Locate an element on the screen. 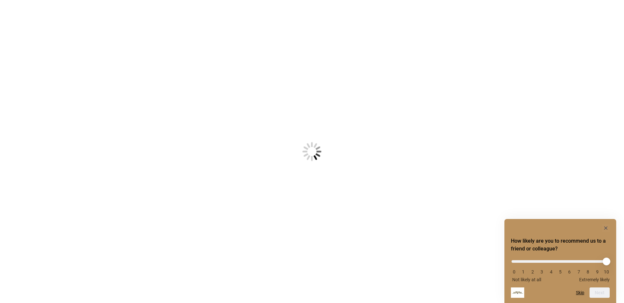 Image resolution: width=624 pixels, height=303 pixels. li: 3 is located at coordinates (542, 272).